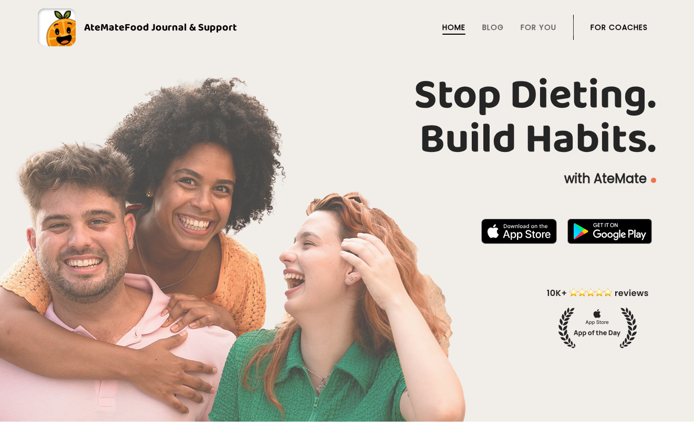 Image resolution: width=694 pixels, height=439 pixels. Describe the element at coordinates (181, 27) in the screenshot. I see `span: Food Journal & Support` at that location.